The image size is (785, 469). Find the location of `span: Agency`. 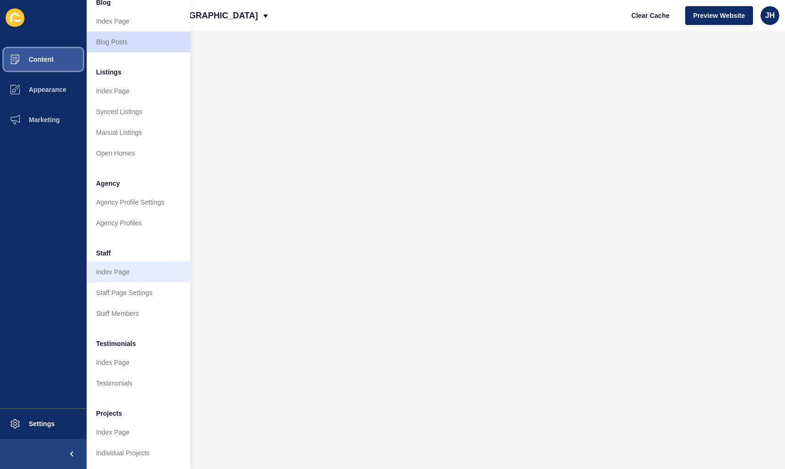

span: Agency is located at coordinates (108, 183).